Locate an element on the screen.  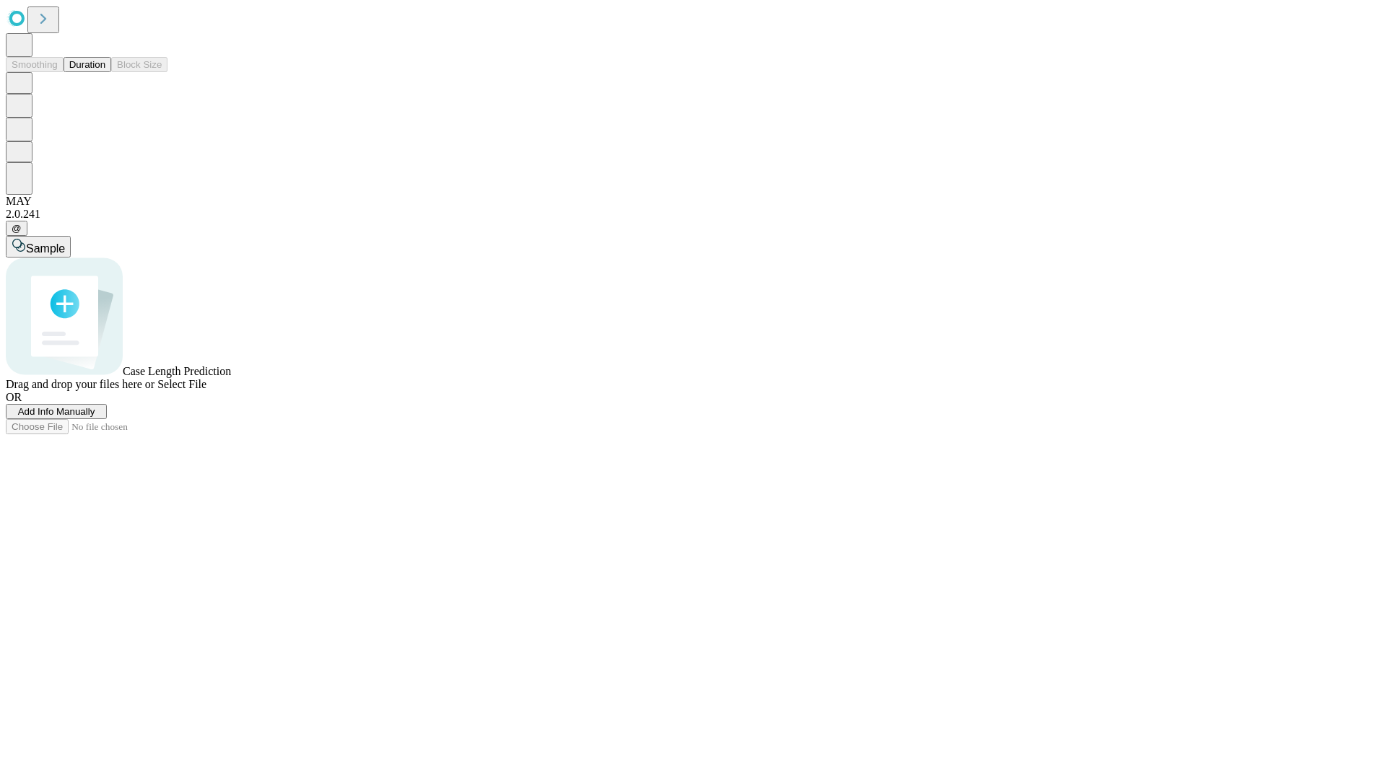
div: MAY is located at coordinates (693, 201).